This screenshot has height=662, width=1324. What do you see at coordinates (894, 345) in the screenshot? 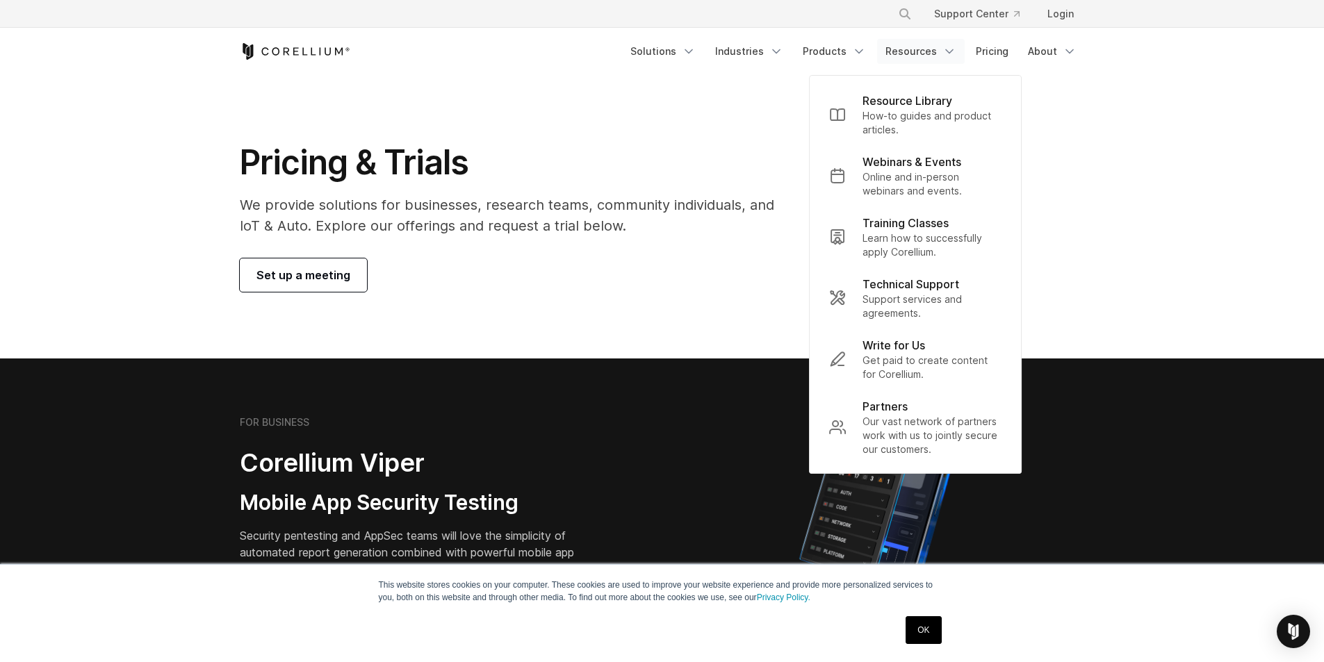
I see `p: Write for Us` at bounding box center [894, 345].